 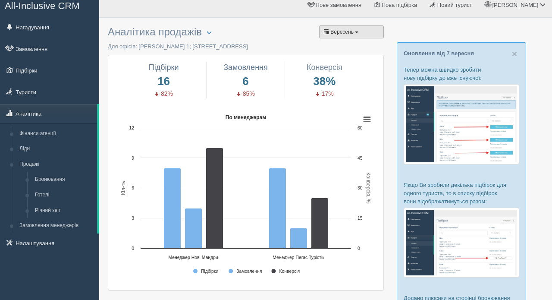 I want to click on text: 9, so click(x=133, y=158).